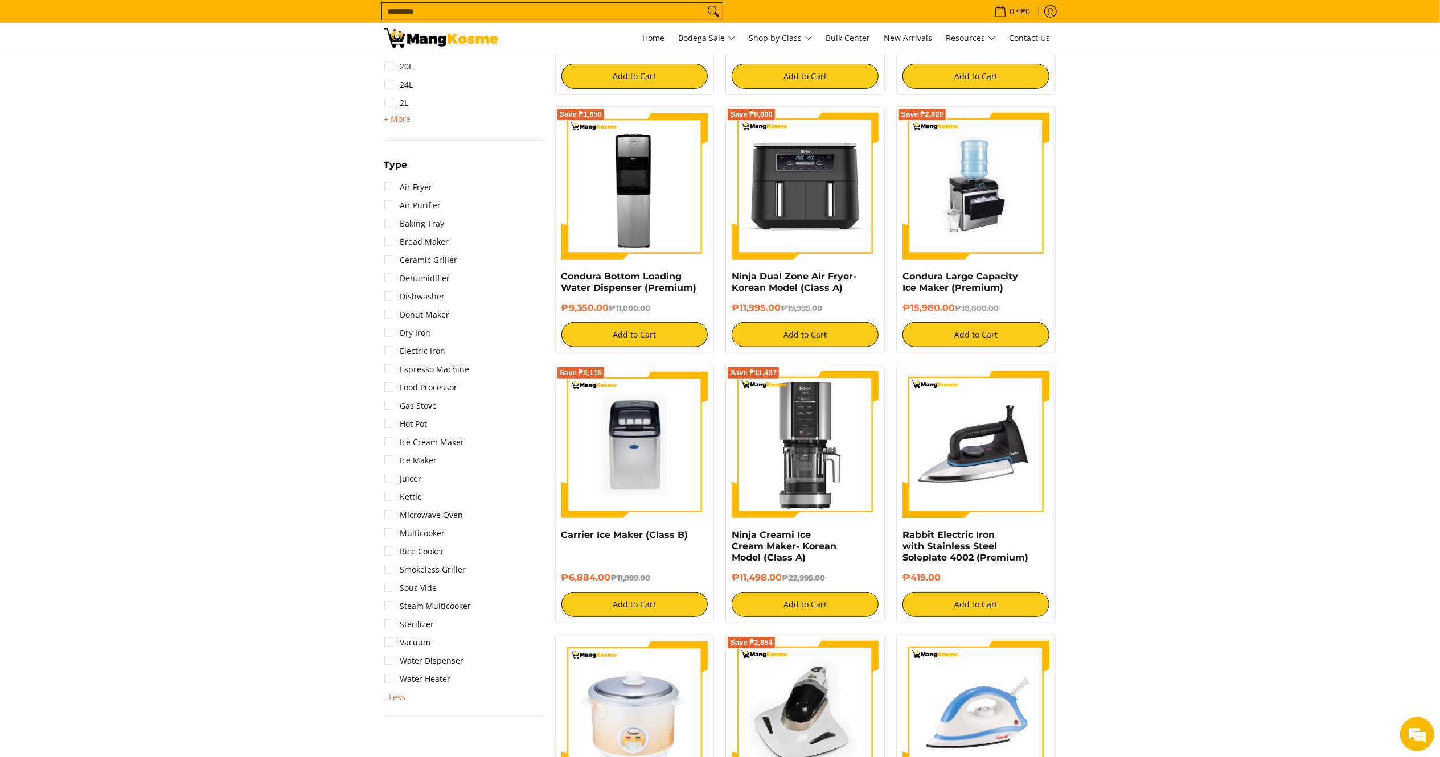 The image size is (1440, 757). What do you see at coordinates (398, 85) in the screenshot?
I see `a: 24L` at bounding box center [398, 85].